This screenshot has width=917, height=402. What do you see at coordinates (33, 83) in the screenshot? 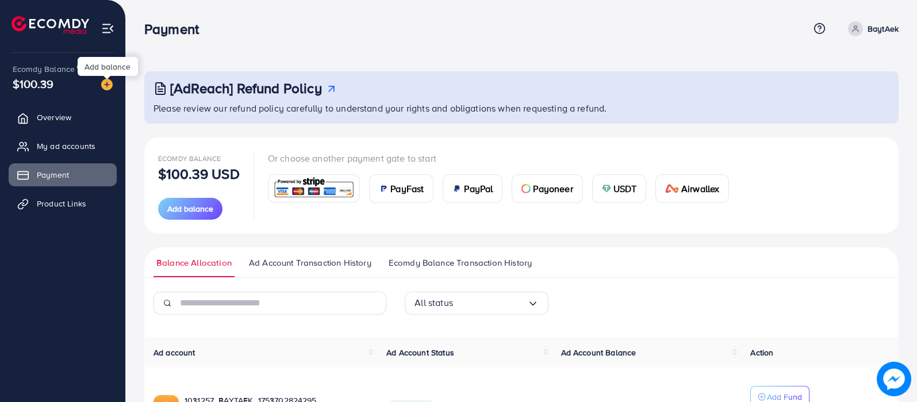
I see `span: $100.39` at bounding box center [33, 83].